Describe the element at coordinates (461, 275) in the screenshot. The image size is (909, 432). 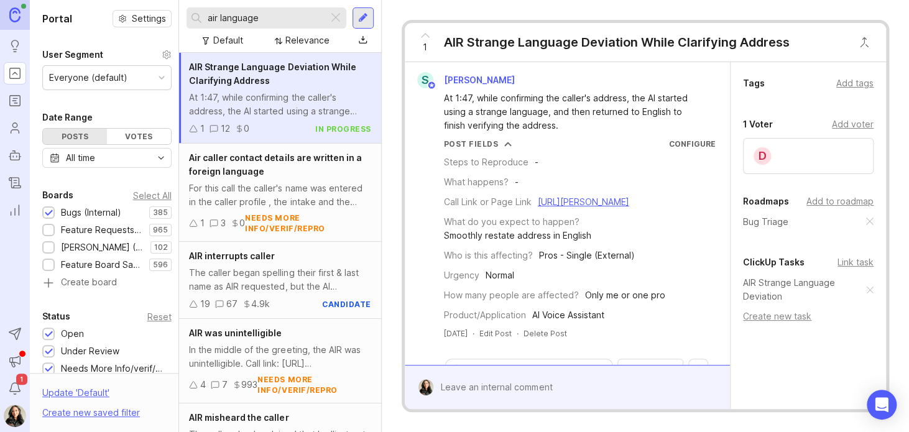
I see `div: Urgency` at that location.